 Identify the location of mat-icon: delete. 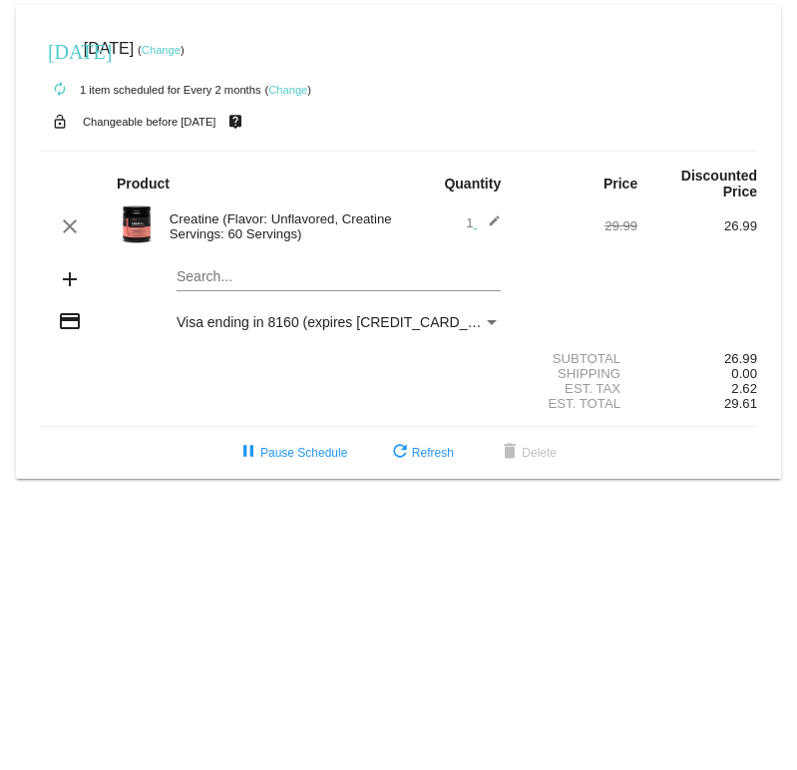
(510, 453).